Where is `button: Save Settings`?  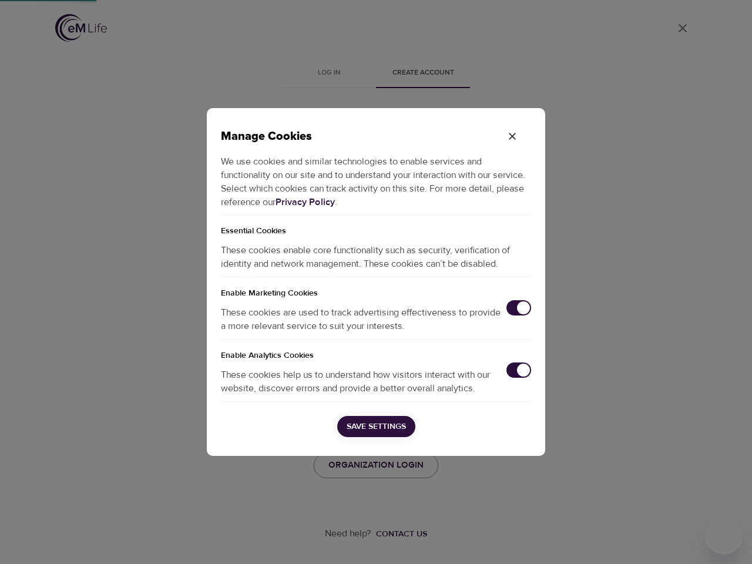 button: Save Settings is located at coordinates (376, 427).